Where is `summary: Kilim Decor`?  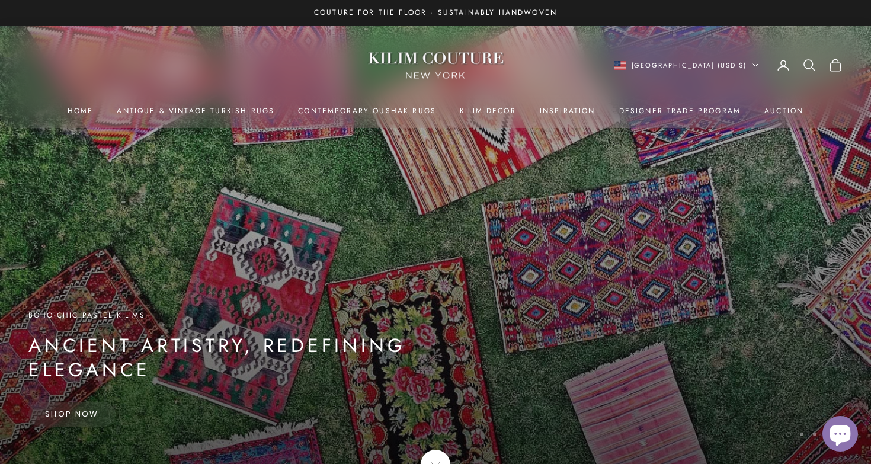 summary: Kilim Decor is located at coordinates (487, 111).